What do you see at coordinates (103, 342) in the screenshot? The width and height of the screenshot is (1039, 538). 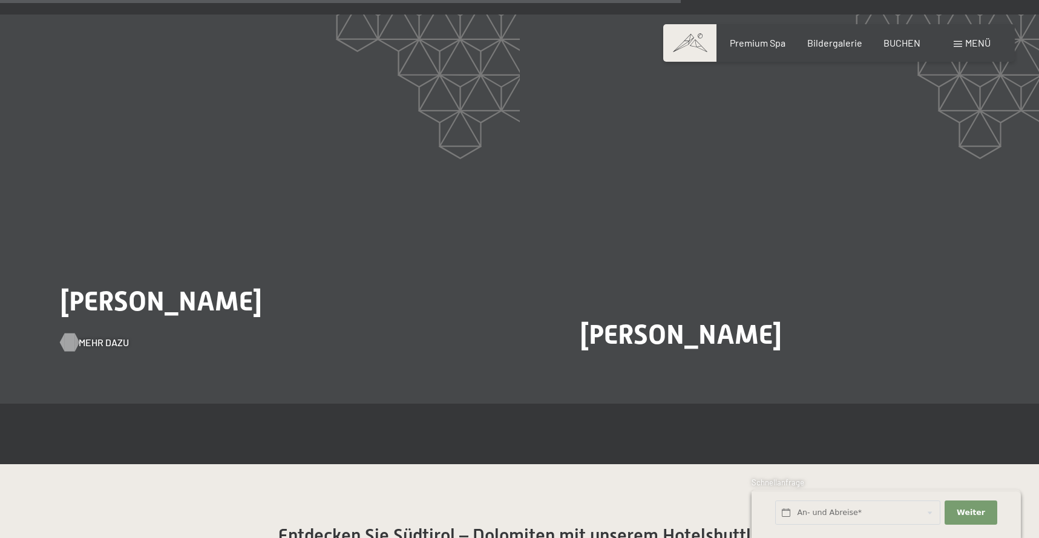 I see `span: Mehr dazu` at bounding box center [103, 342].